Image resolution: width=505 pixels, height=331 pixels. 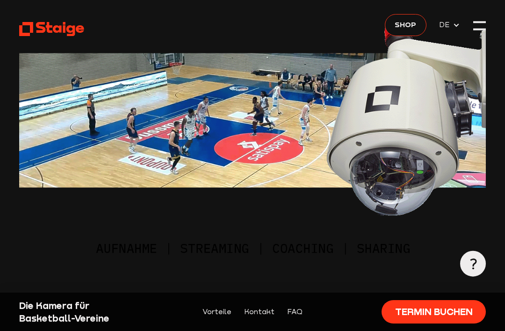 I want to click on span: Shop, so click(x=406, y=25).